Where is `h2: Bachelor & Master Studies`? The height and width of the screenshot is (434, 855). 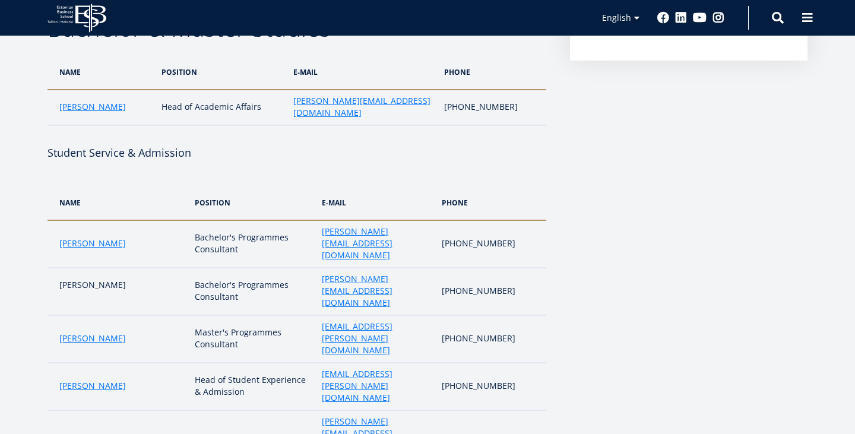 h2: Bachelor & Master Studies is located at coordinates (297, 28).